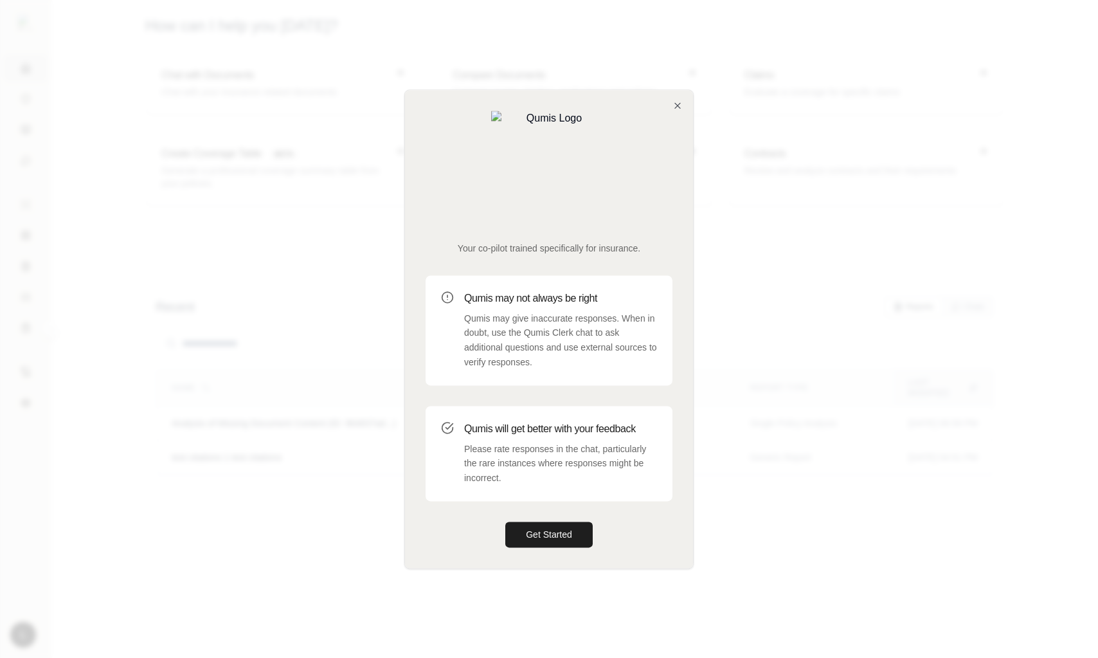 The width and height of the screenshot is (1098, 658). I want to click on h3: Qumis may not always be right, so click(561, 298).